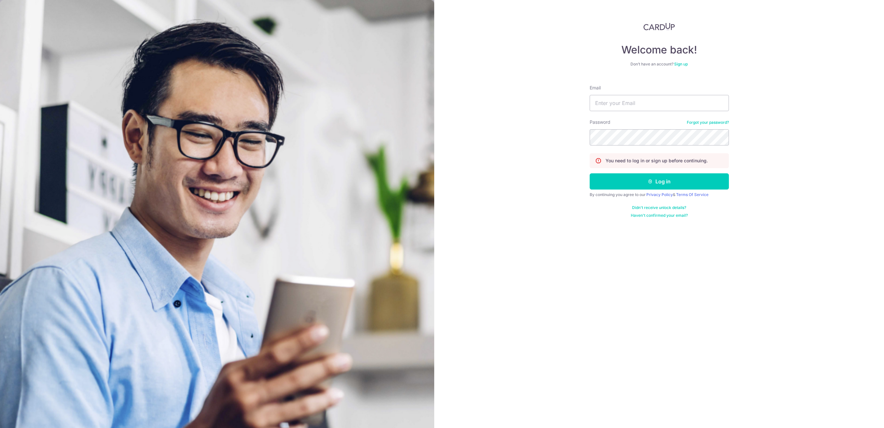 This screenshot has width=884, height=428. I want to click on div: By continuing you agree to our &, so click(659, 195).